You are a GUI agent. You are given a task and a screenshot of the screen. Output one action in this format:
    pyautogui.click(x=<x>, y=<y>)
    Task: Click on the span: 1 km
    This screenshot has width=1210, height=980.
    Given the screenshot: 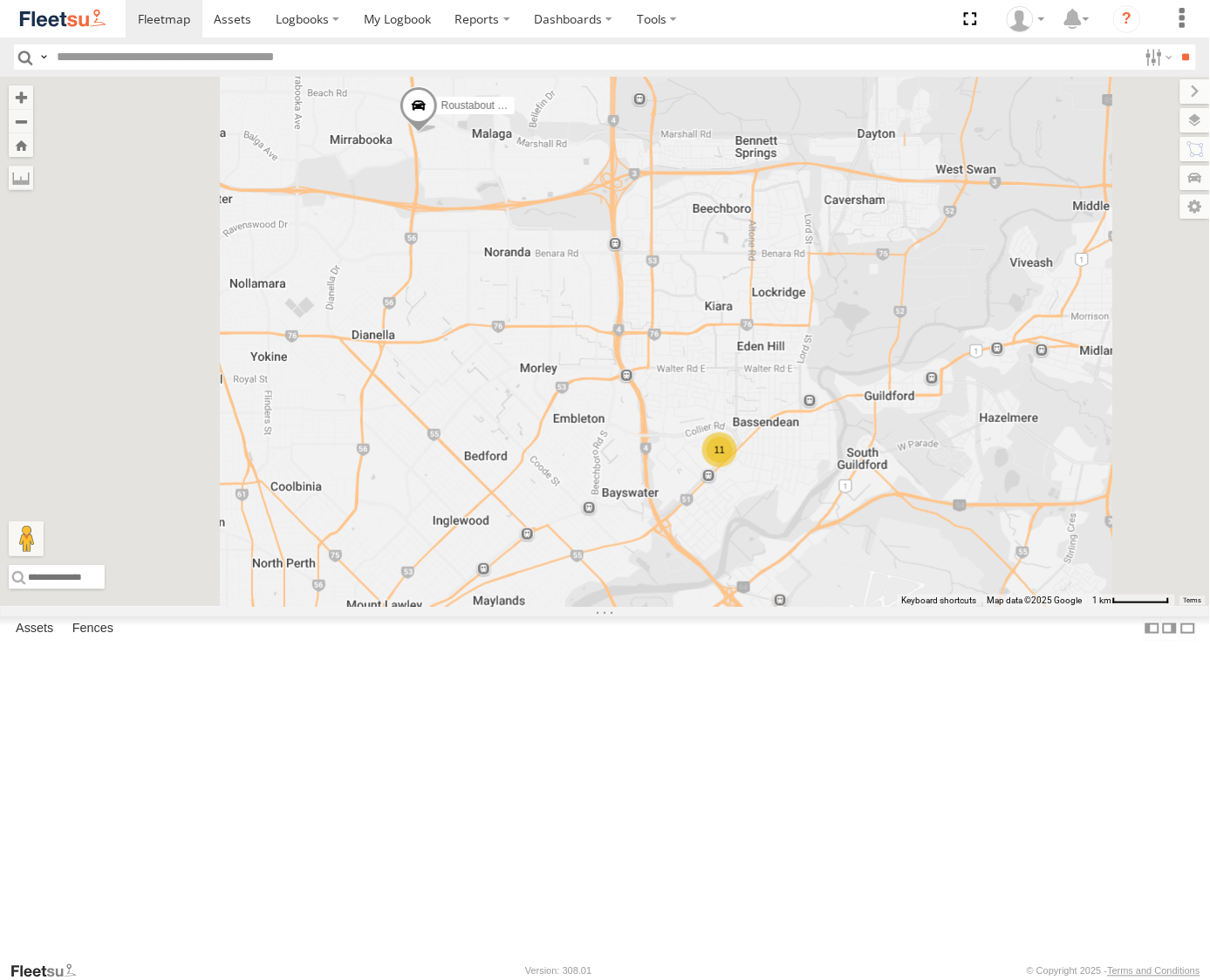 What is the action you would take?
    pyautogui.click(x=1102, y=600)
    